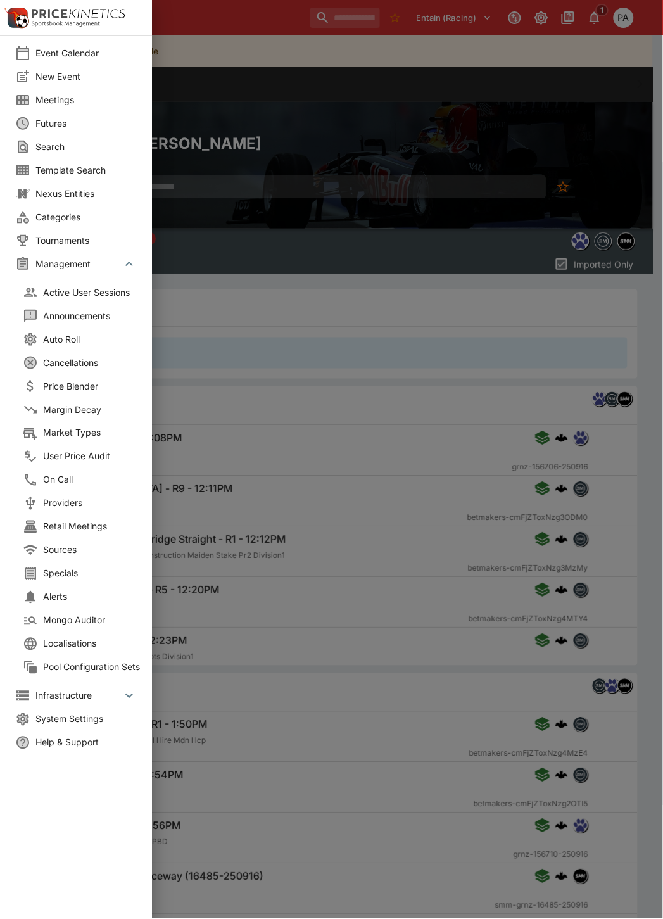 The image size is (663, 919). What do you see at coordinates (94, 573) in the screenshot?
I see `span: Specials` at bounding box center [94, 573].